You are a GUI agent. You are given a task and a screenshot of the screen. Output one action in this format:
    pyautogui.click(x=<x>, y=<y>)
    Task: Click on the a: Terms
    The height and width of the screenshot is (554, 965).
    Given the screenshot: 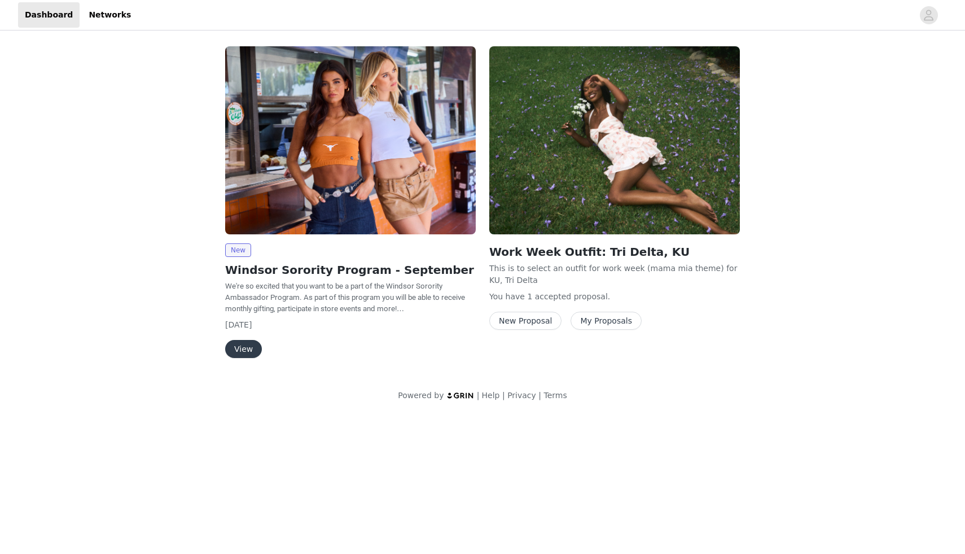 What is the action you would take?
    pyautogui.click(x=555, y=395)
    